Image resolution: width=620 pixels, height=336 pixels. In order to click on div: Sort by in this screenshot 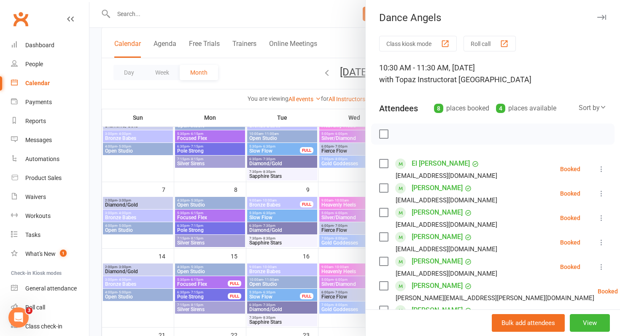, I will do `click(592, 108)`.